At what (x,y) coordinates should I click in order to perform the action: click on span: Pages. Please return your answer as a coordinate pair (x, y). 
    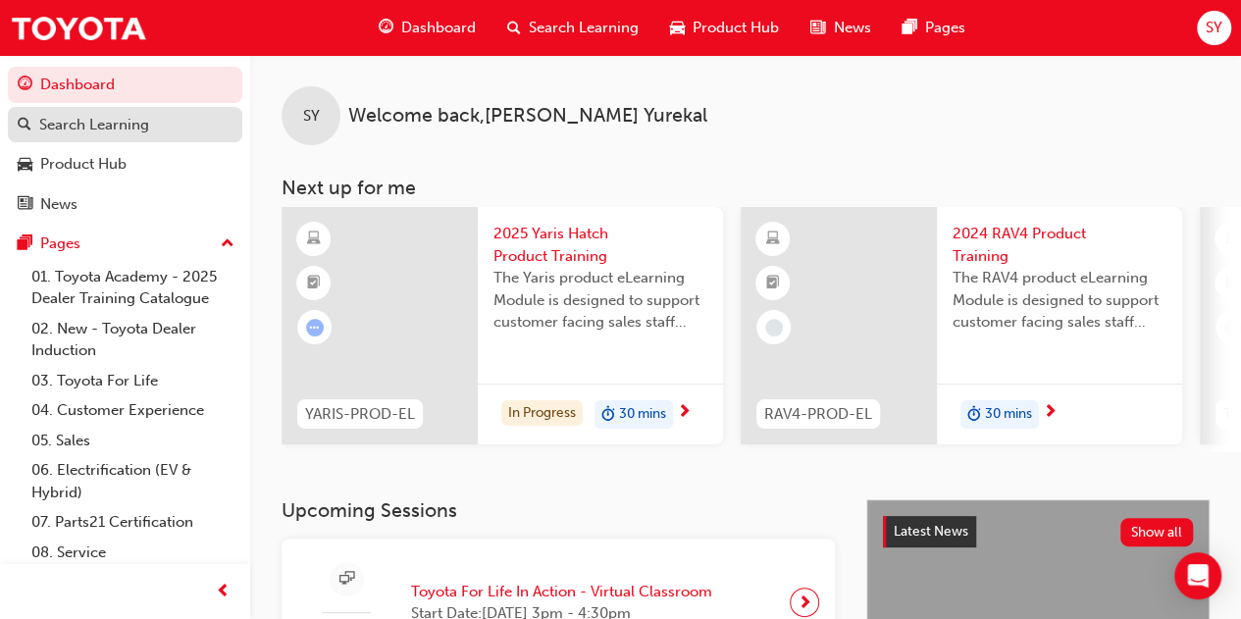
    Looking at the image, I should click on (944, 27).